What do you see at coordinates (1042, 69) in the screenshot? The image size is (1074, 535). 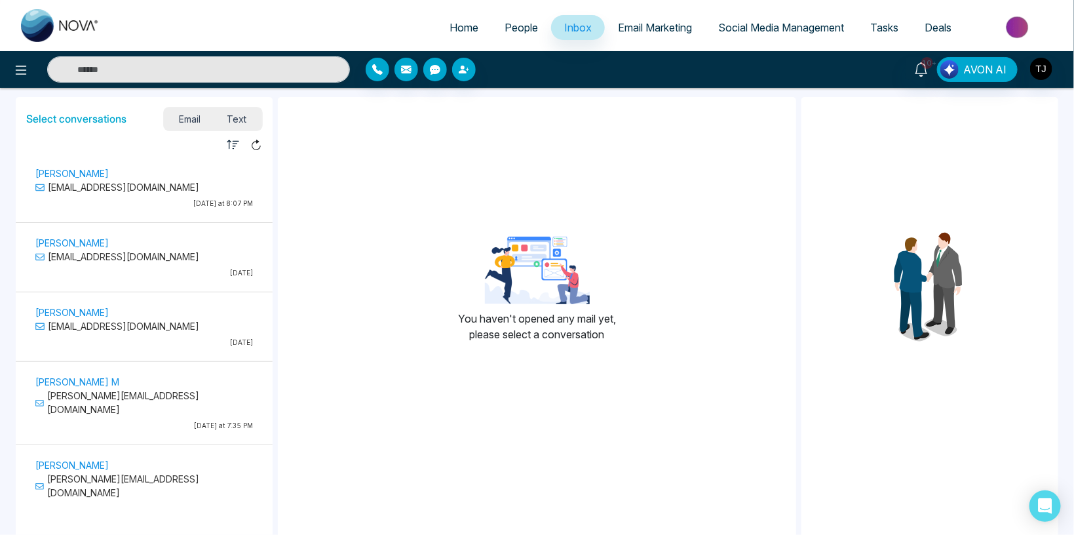 I see `img: User Avatar` at bounding box center [1042, 69].